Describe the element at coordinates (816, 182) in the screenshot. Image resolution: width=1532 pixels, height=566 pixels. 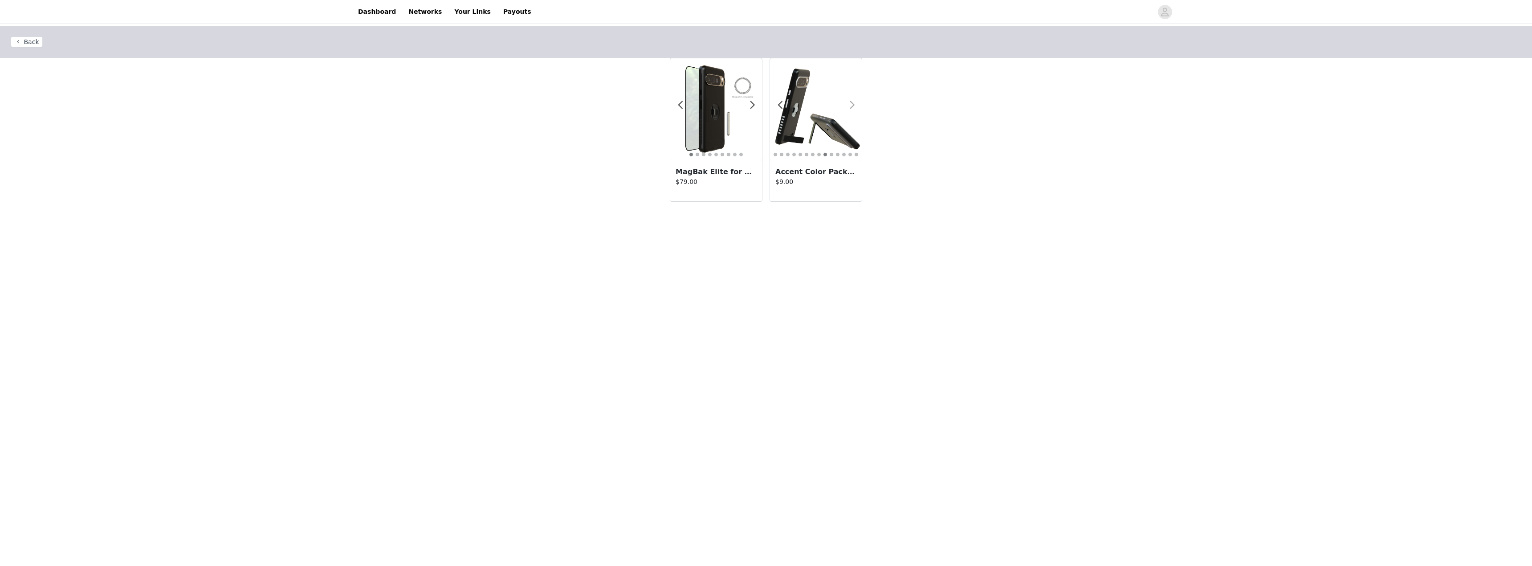
I see `p: $9.00` at that location.